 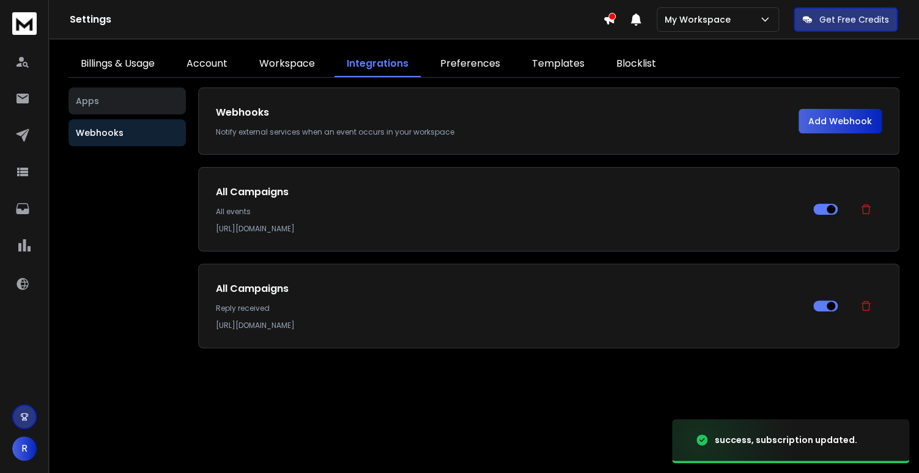 What do you see at coordinates (127, 133) in the screenshot?
I see `button: Webhooks` at bounding box center [127, 133].